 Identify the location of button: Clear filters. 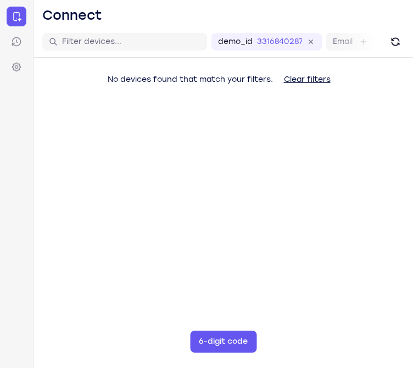
(307, 80).